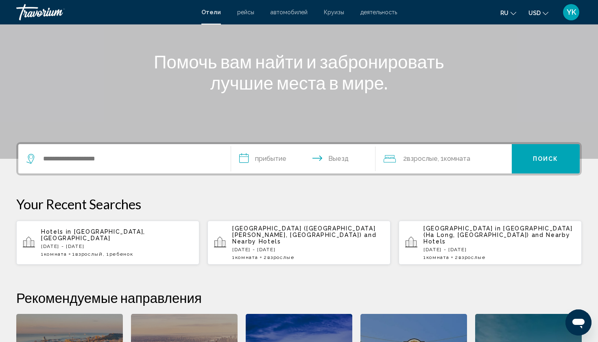 Image resolution: width=598 pixels, height=342 pixels. I want to click on span: USD, so click(535, 13).